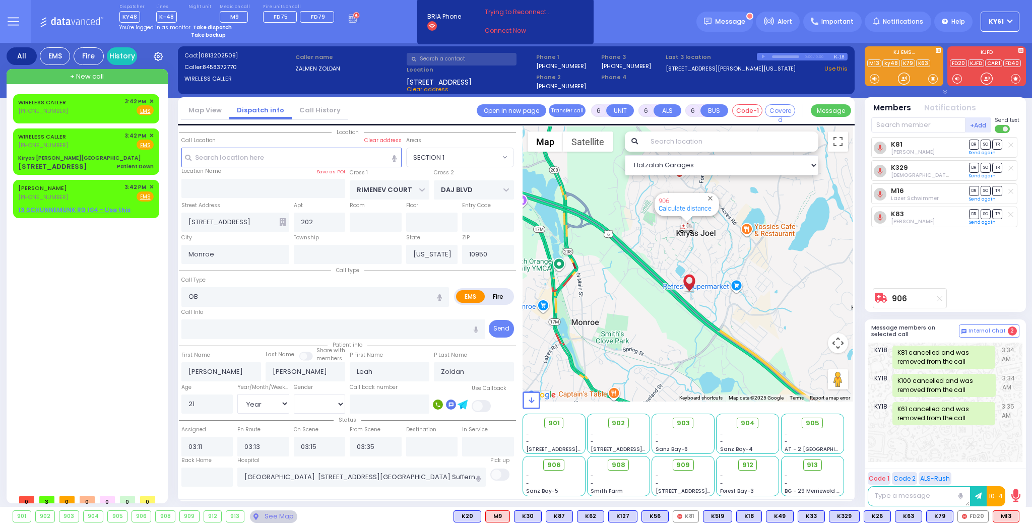  What do you see at coordinates (1006, 517) in the screenshot?
I see `div: ALS` at bounding box center [1006, 517].